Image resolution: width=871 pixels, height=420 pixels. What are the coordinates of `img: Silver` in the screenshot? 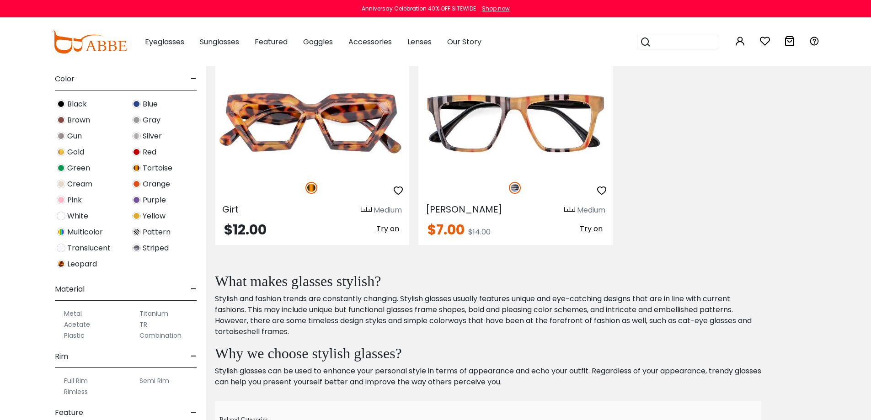 It's located at (136, 136).